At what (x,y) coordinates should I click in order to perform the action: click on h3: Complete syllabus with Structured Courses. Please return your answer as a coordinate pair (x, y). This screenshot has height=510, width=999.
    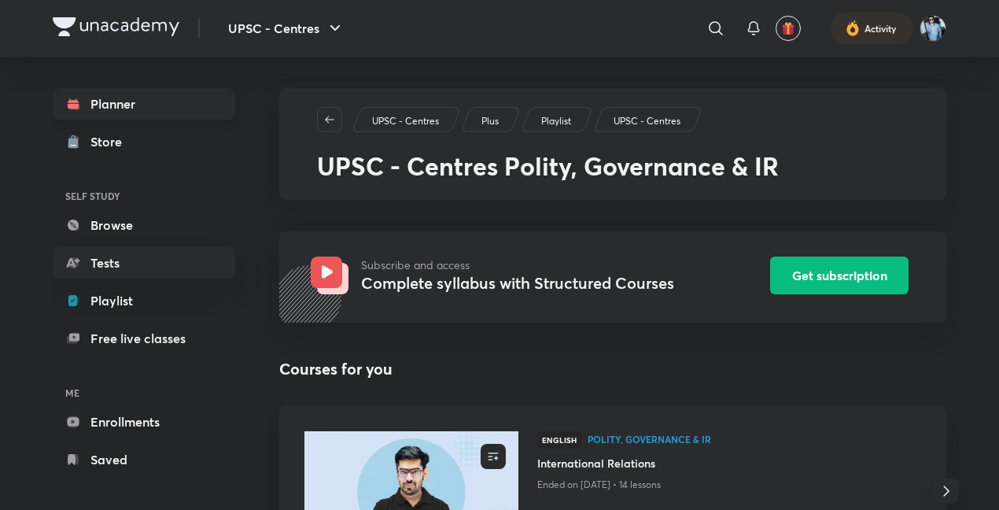
    Looking at the image, I should click on (511, 282).